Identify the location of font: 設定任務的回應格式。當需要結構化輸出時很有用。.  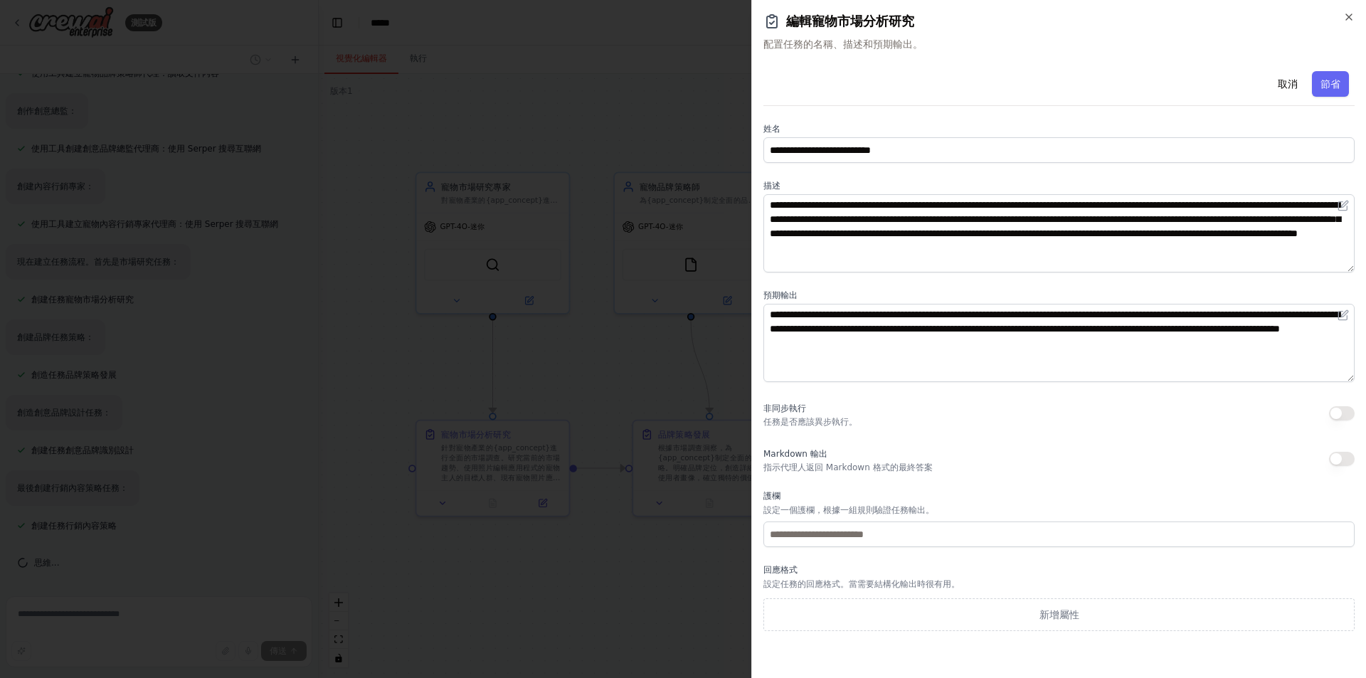
(862, 584).